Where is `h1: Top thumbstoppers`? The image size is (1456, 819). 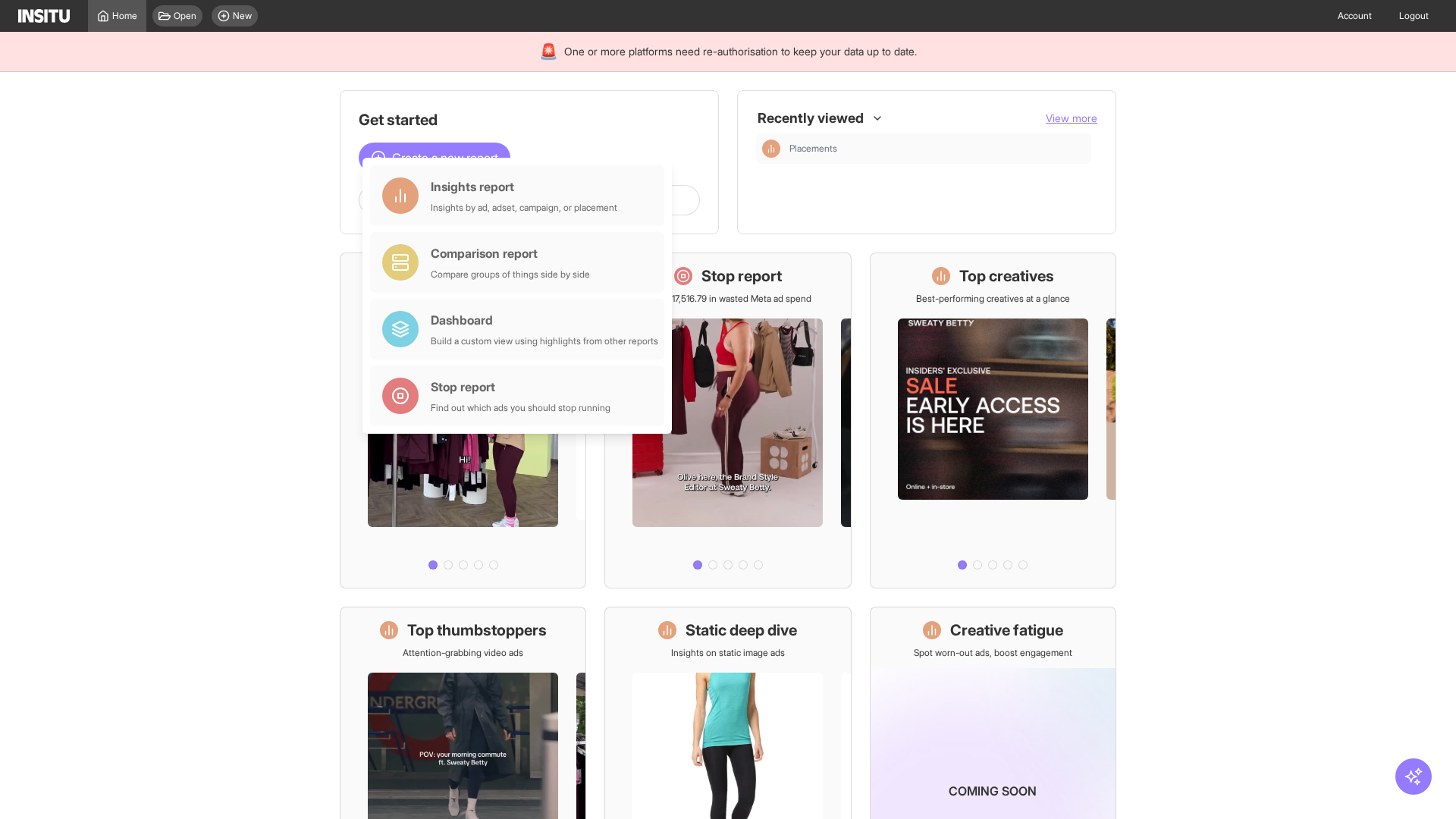 h1: Top thumbstoppers is located at coordinates (477, 630).